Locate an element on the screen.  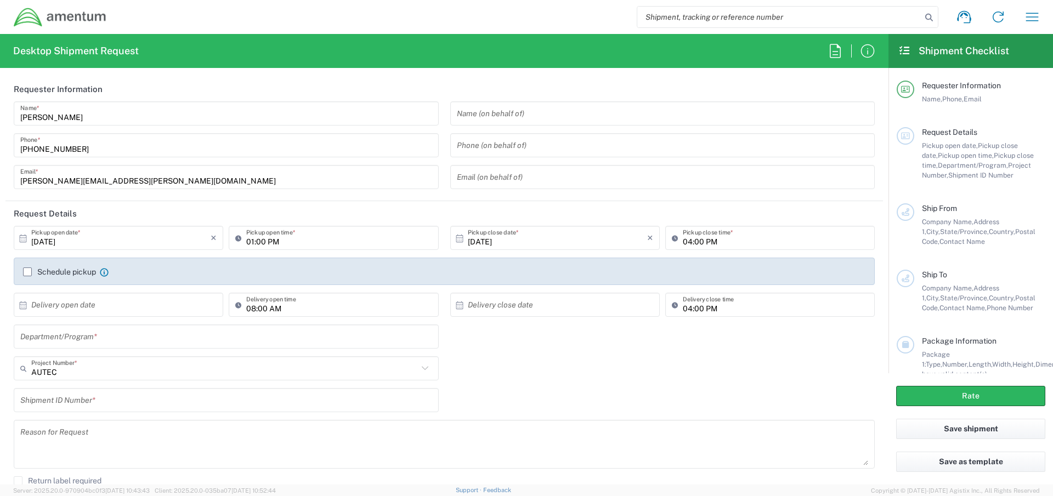
h2: Shipment Checklist is located at coordinates (954, 51).